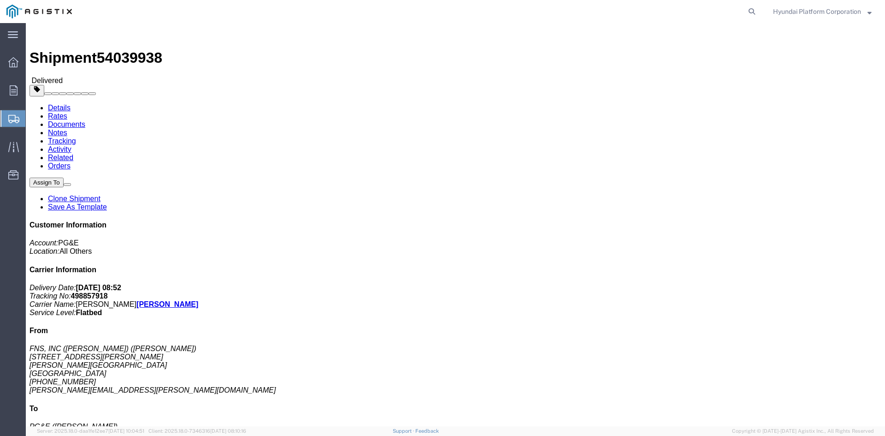  What do you see at coordinates (90, 431) in the screenshot?
I see `span: Server: 2025.18.0-daa1fe12ee7` at bounding box center [90, 431].